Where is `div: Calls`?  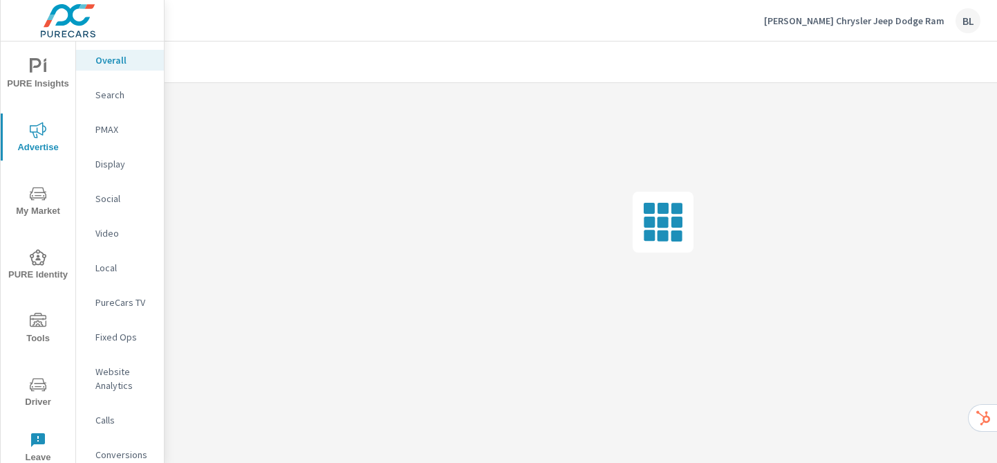
div: Calls is located at coordinates (120, 420).